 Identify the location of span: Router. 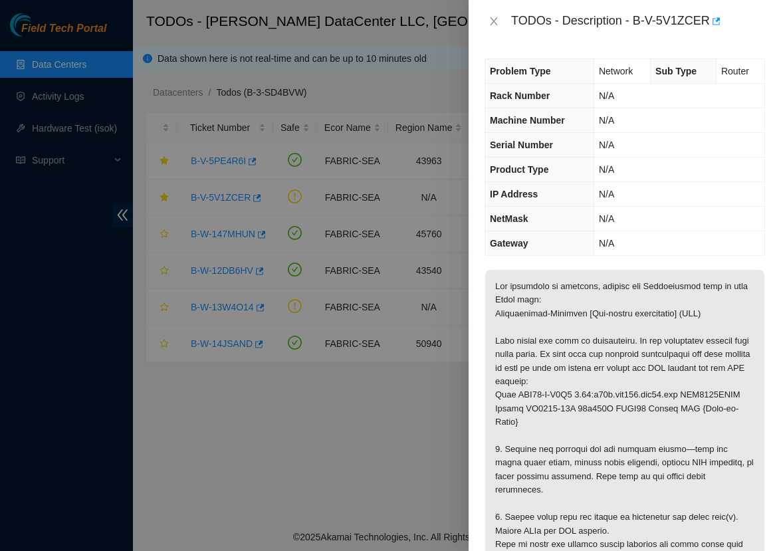
(735, 71).